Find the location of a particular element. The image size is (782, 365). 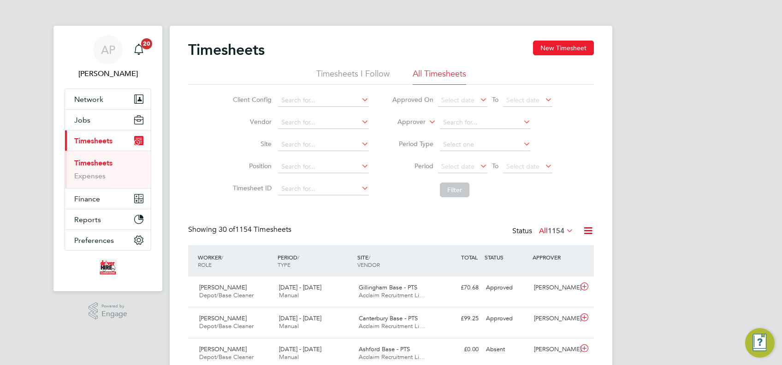

label: Site is located at coordinates (251, 144).